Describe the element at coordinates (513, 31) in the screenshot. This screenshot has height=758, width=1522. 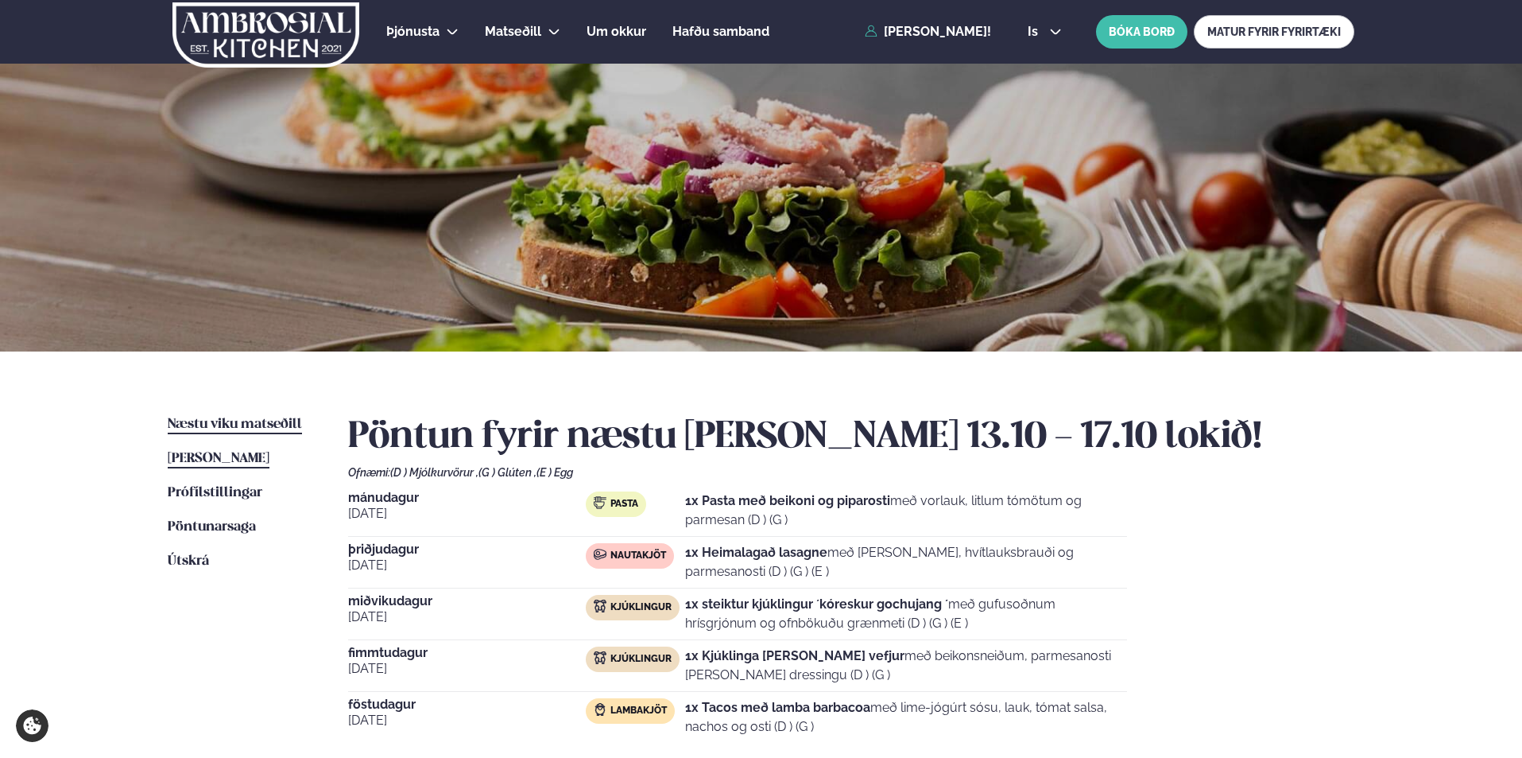
I see `span: Matseðill` at that location.